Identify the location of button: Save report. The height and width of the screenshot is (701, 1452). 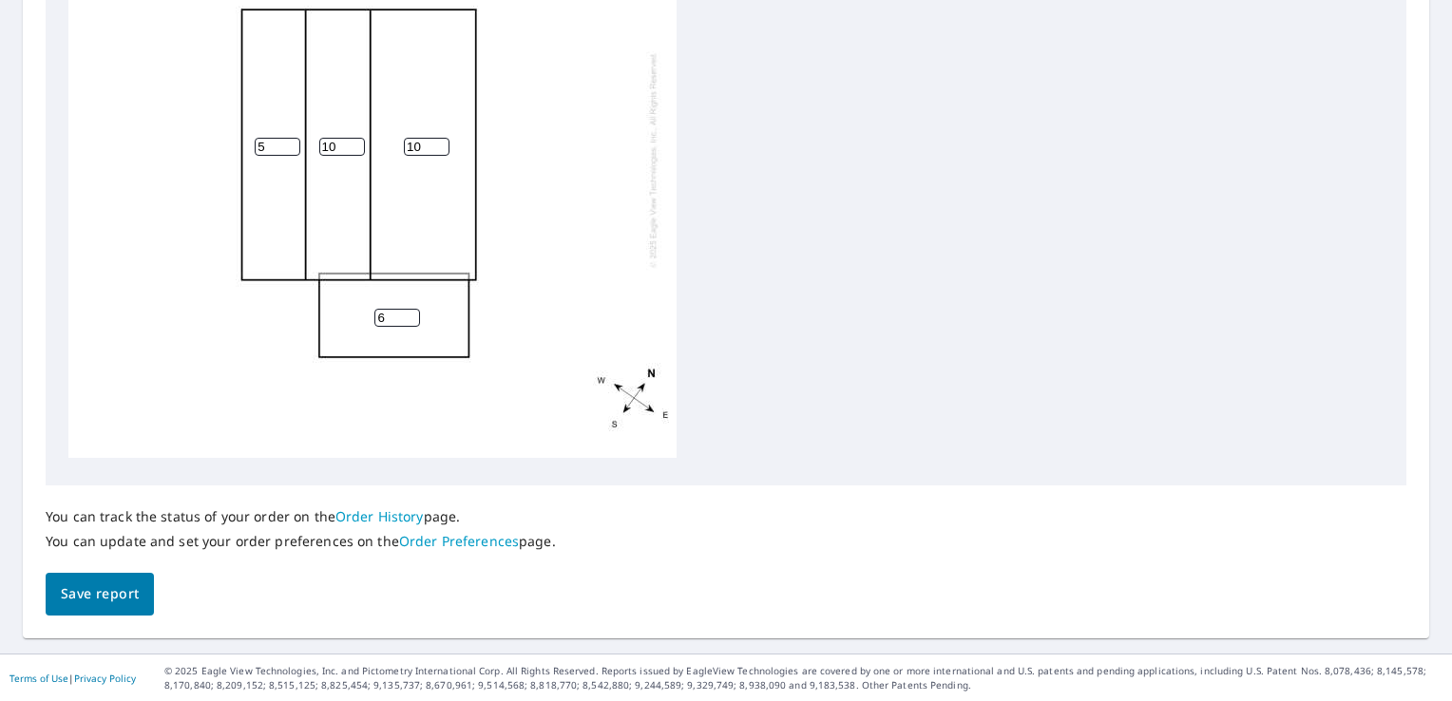
(100, 594).